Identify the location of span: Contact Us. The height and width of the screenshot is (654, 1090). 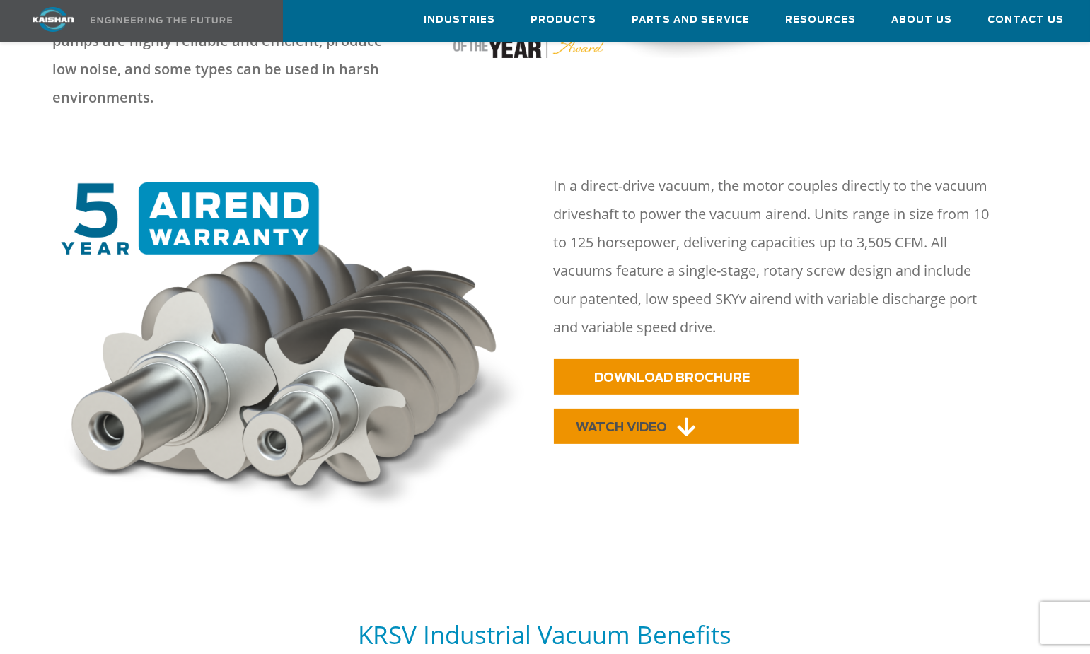
(1025, 20).